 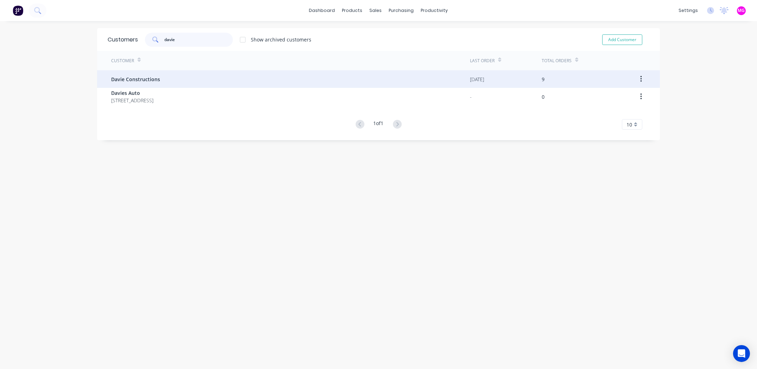 I want to click on span: Davie Constructions, so click(x=135, y=79).